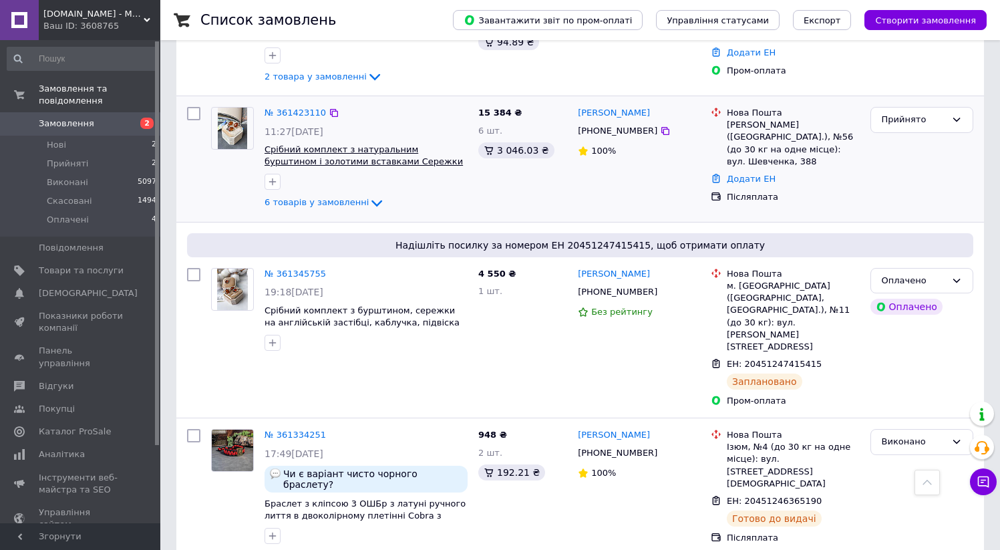  Describe the element at coordinates (67, 182) in the screenshot. I see `span: Виконані` at that location.